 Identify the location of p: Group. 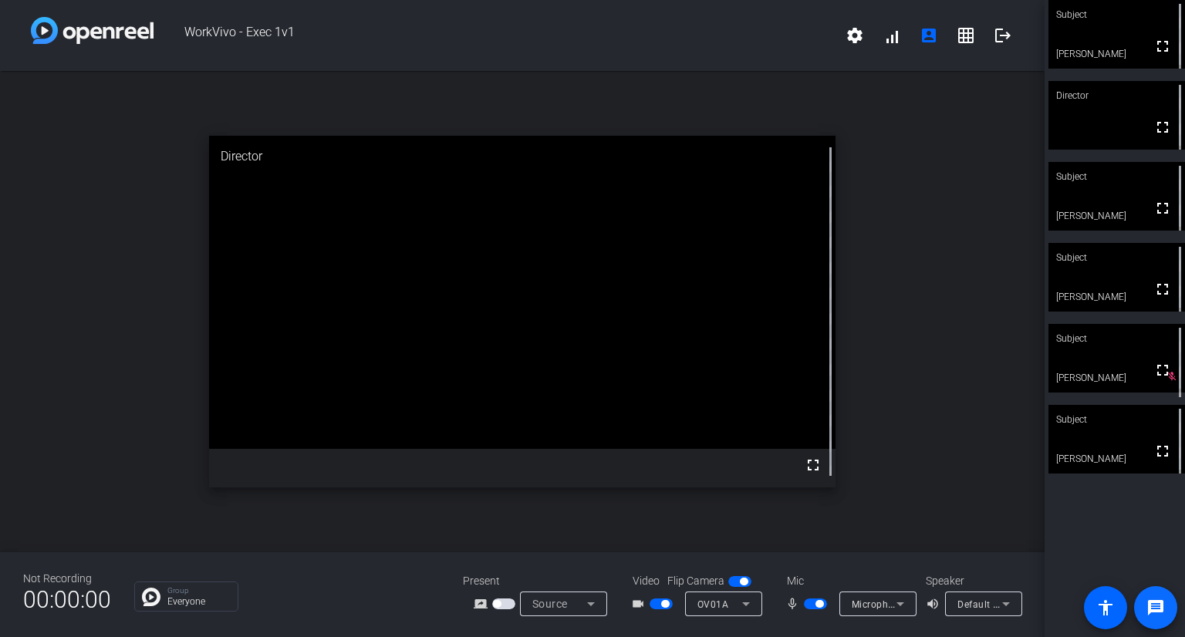
(198, 591).